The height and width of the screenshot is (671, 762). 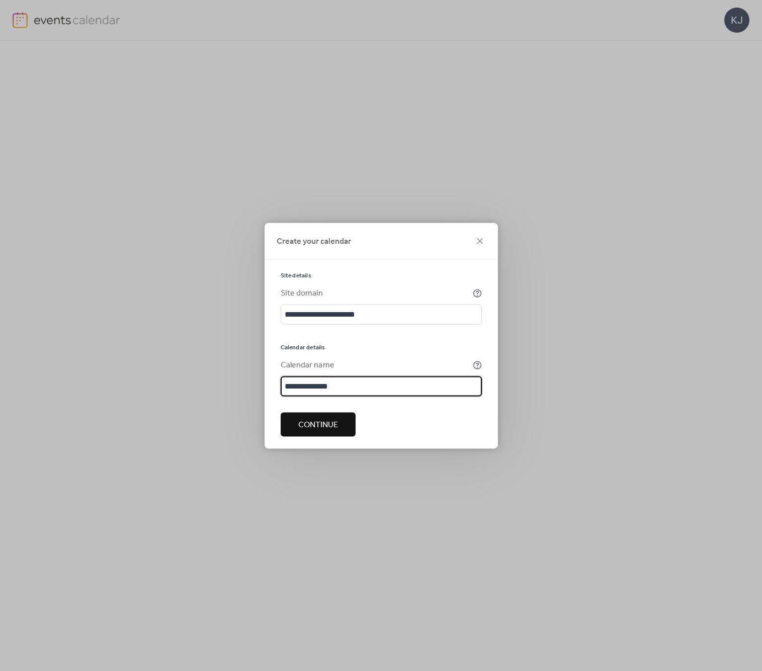 I want to click on span: Create your calendar, so click(x=314, y=241).